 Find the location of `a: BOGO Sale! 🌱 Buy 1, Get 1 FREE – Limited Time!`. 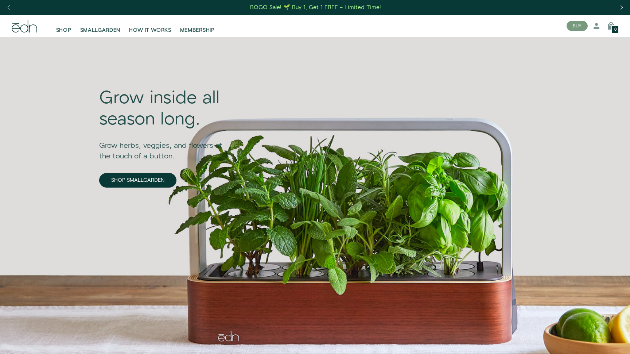

a: BOGO Sale! 🌱 Buy 1, Get 1 FREE – Limited Time! is located at coordinates (316, 7).